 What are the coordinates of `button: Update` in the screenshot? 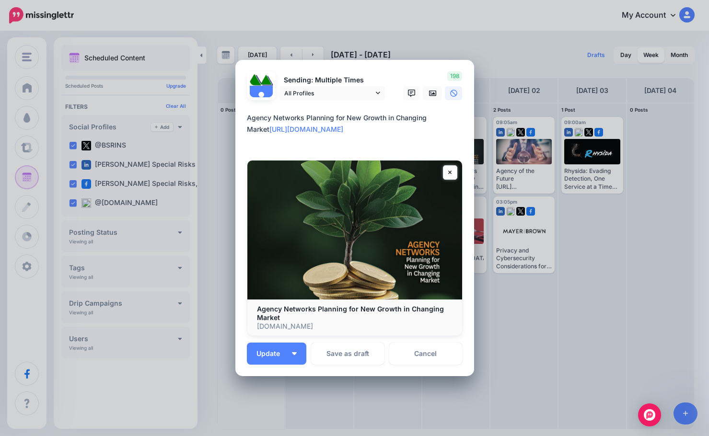 It's located at (277, 354).